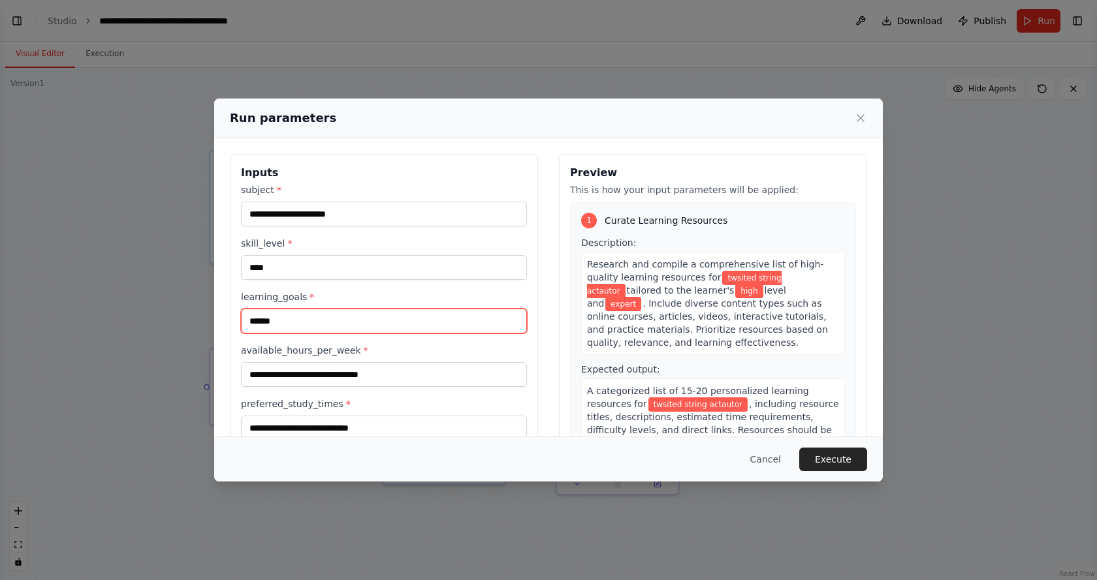 The width and height of the screenshot is (1097, 580). What do you see at coordinates (698, 398) in the screenshot?
I see `span: A categorized list of 15-20 personalized learning resources for` at bounding box center [698, 398].